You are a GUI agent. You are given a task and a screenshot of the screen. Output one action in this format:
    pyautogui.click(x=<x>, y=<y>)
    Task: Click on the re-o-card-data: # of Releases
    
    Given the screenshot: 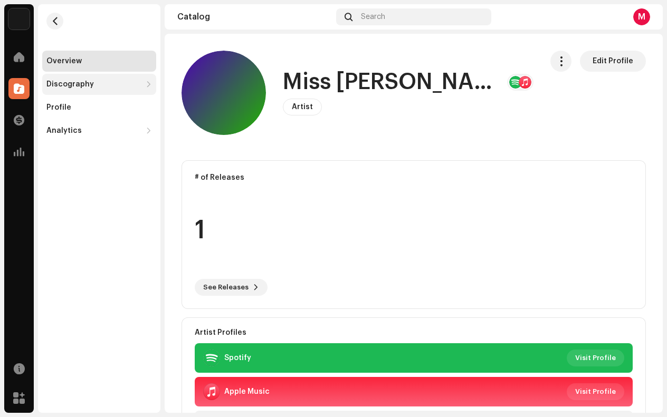 What is the action you would take?
    pyautogui.click(x=413, y=235)
    